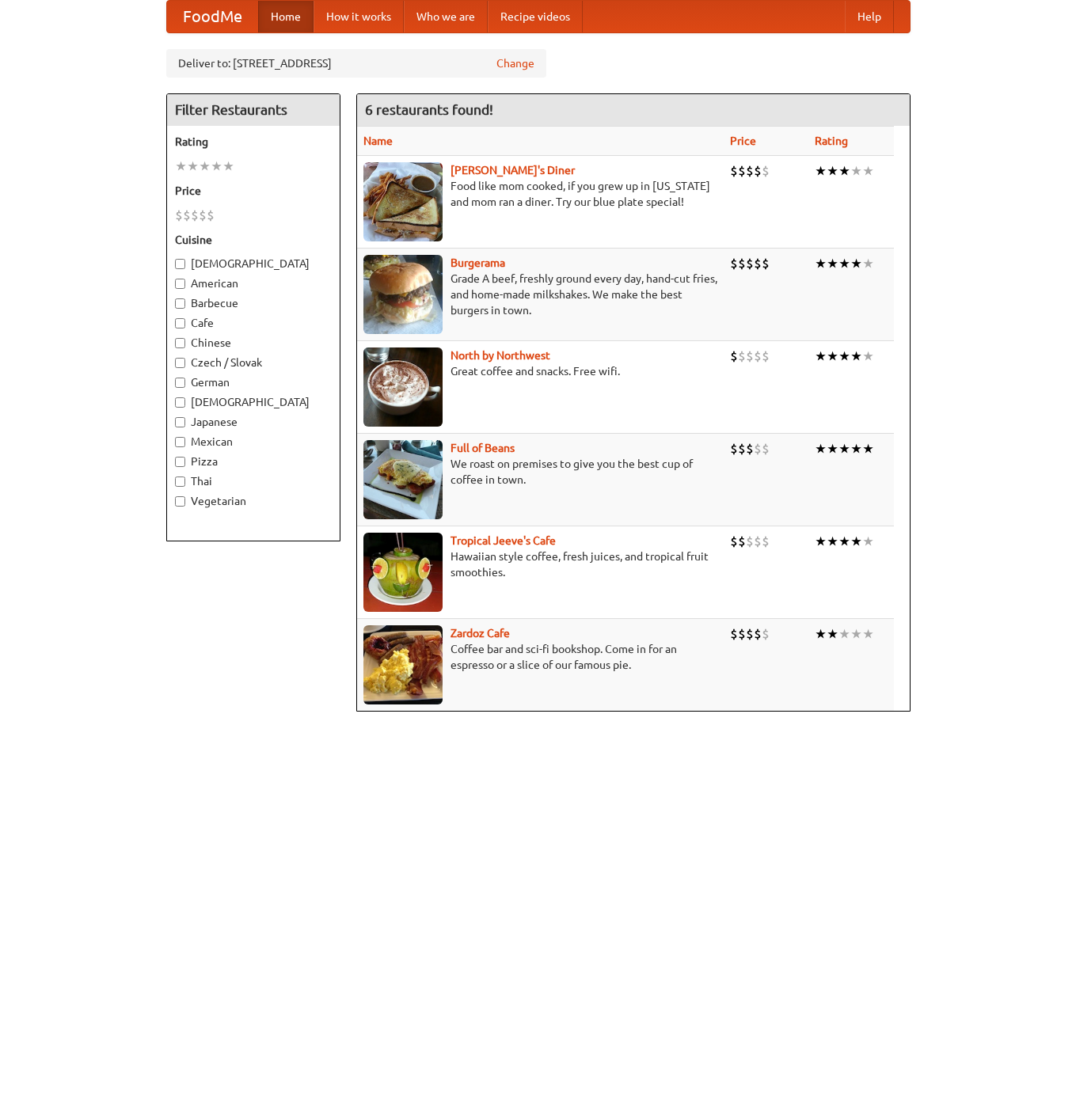 Image resolution: width=1076 pixels, height=1120 pixels. What do you see at coordinates (378, 141) in the screenshot?
I see `a: Name` at bounding box center [378, 141].